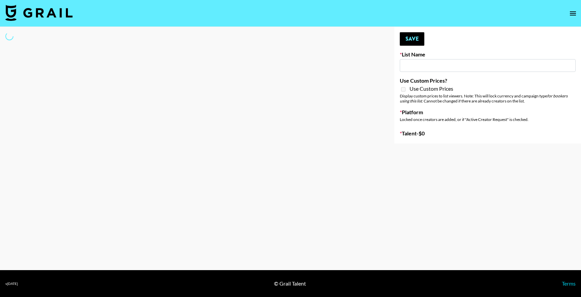 The width and height of the screenshot is (581, 297). I want to click on a: Terms, so click(569, 284).